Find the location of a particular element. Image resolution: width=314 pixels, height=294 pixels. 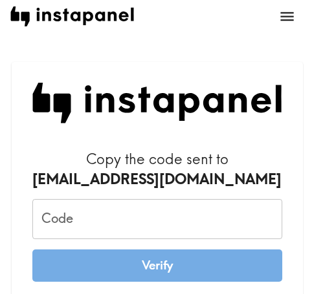

button: Verify is located at coordinates (157, 266).